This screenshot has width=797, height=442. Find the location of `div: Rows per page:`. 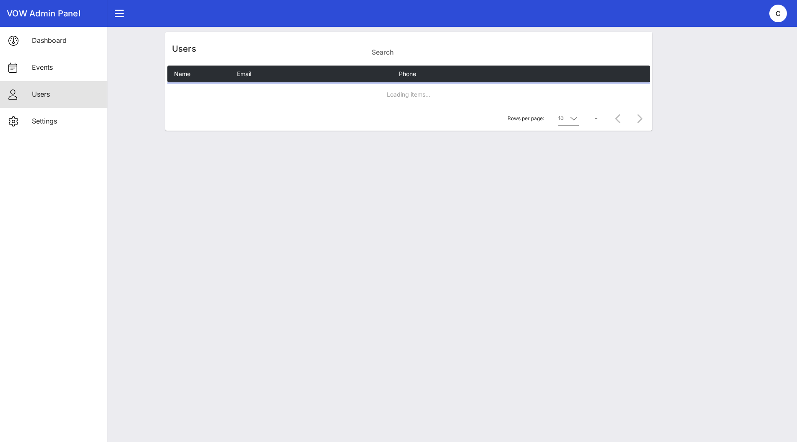

div: Rows per page: is located at coordinates (544, 118).